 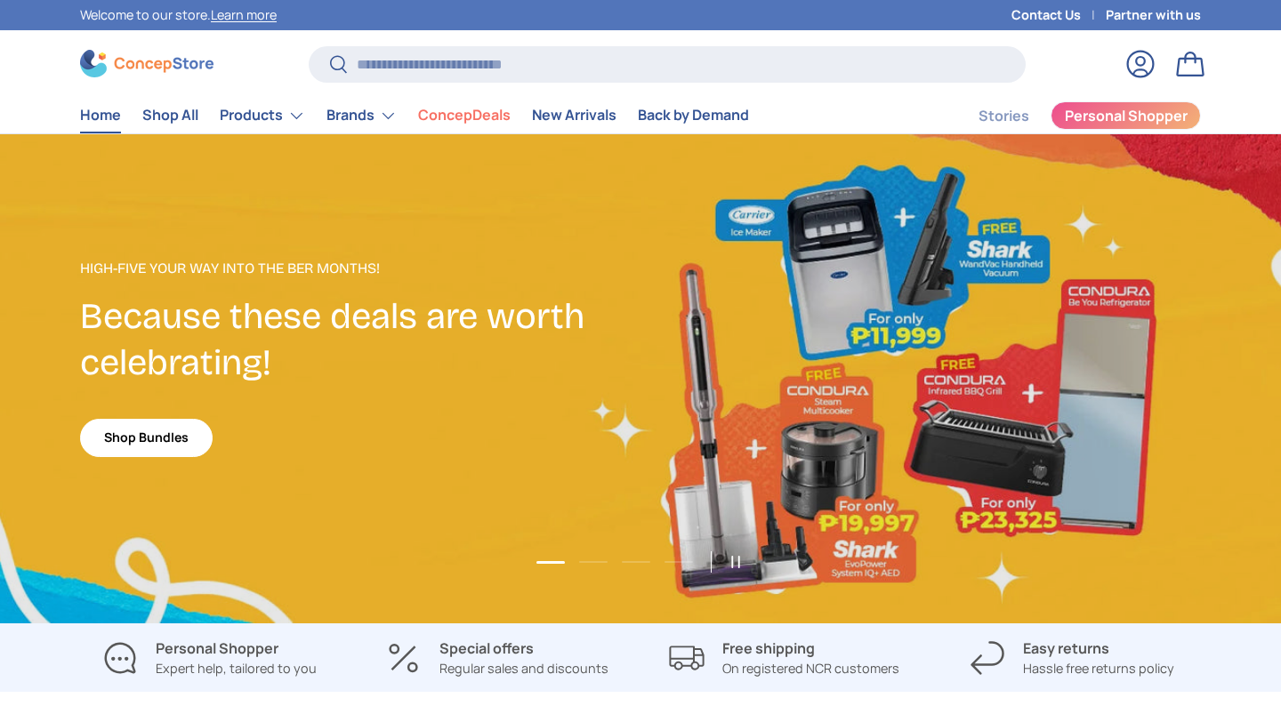 What do you see at coordinates (262, 116) in the screenshot?
I see `summary: Products` at bounding box center [262, 116].